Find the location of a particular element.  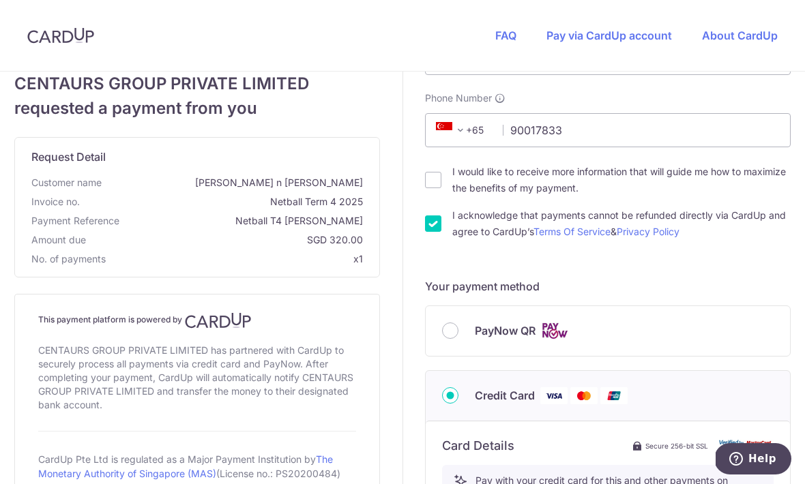

span: Netball Term 4 2025 is located at coordinates (224, 202).